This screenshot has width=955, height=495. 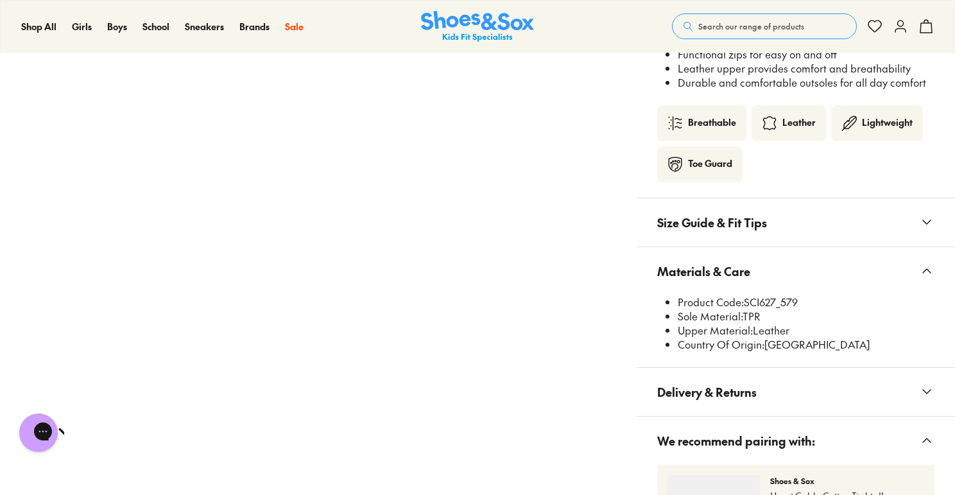 What do you see at coordinates (799, 123) in the screenshot?
I see `div: Leather` at bounding box center [799, 123].